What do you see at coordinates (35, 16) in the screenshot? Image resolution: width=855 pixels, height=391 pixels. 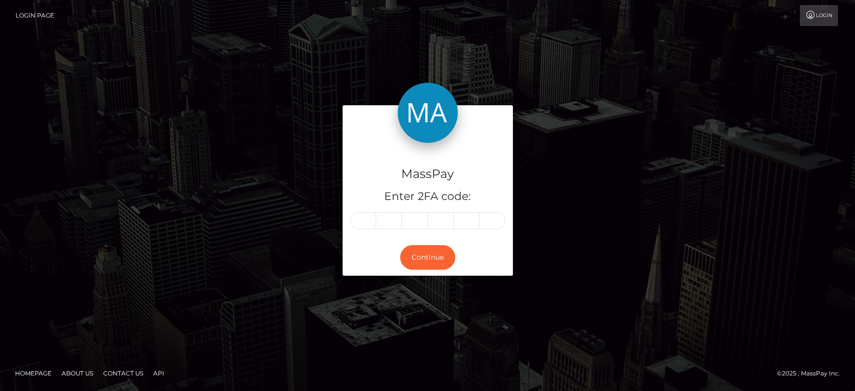 I see `a: Login Page` at bounding box center [35, 16].